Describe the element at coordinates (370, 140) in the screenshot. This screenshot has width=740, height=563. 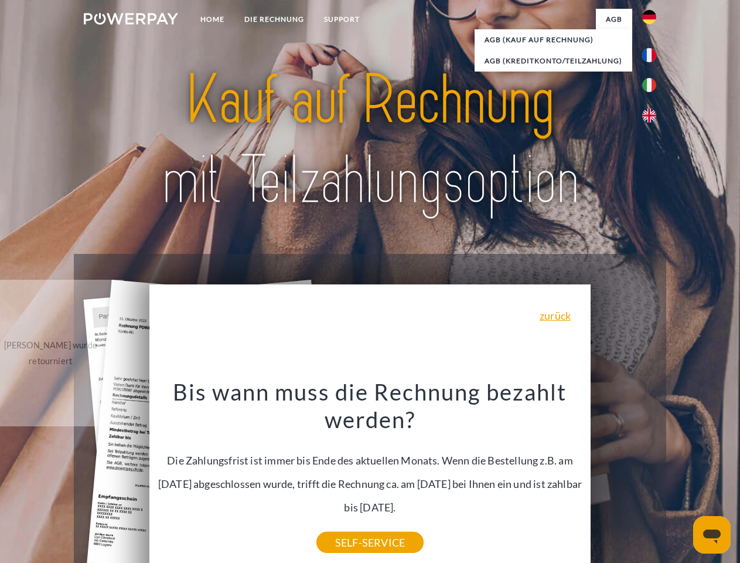
I see `img: title-powerpay_de.svg` at that location.